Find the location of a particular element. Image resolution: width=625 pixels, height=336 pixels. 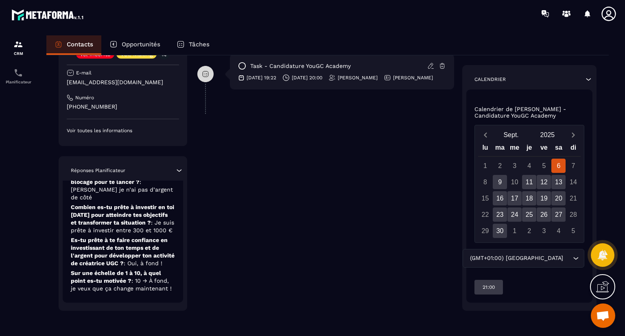

a: schedulerschedulerPlanificateur is located at coordinates (18, 76).